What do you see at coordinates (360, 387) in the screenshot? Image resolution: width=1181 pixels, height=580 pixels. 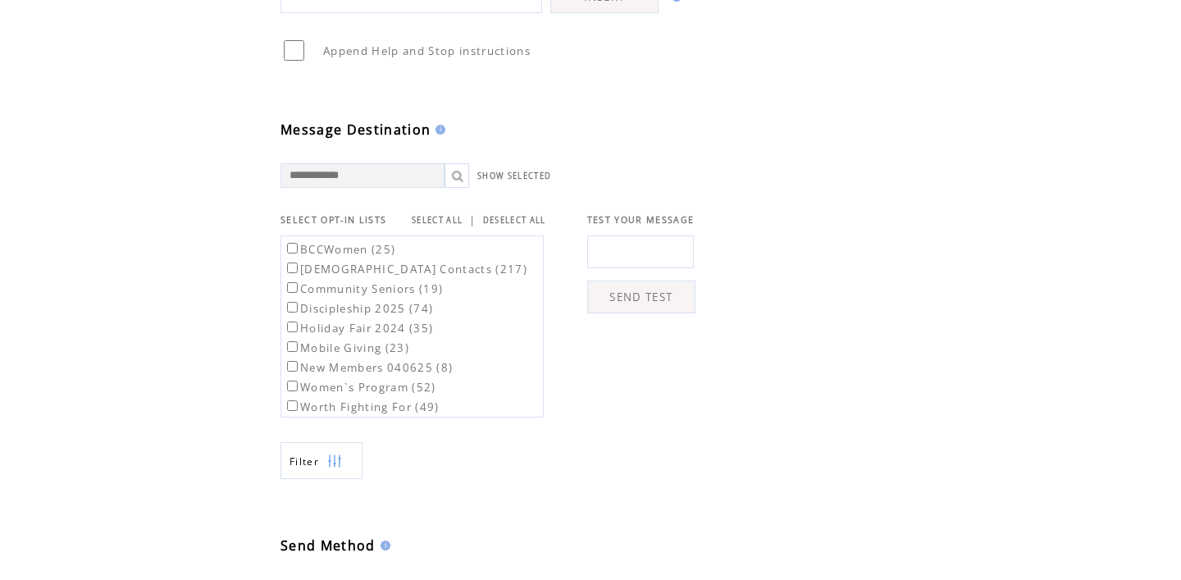 I see `label: Women`s Program (52)` at bounding box center [360, 387].